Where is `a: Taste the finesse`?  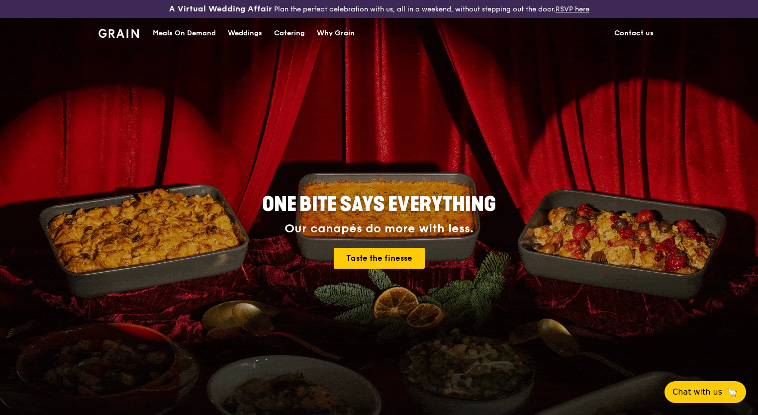
a: Taste the finesse is located at coordinates (379, 258).